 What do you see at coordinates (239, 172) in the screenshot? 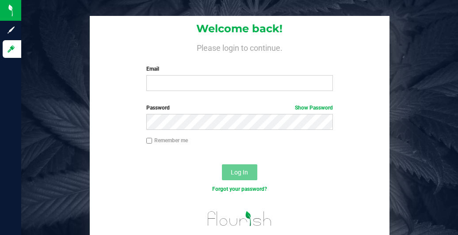
I see `button: Log In` at bounding box center [239, 172].